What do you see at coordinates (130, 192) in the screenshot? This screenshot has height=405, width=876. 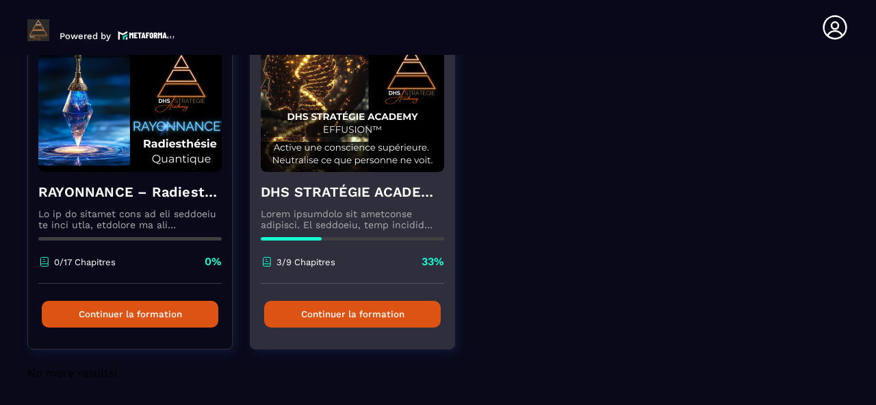 I see `h4: RAYONNANCE – Radiesthésie Quantique™ - DHS Strategie Academy` at bounding box center [130, 192].